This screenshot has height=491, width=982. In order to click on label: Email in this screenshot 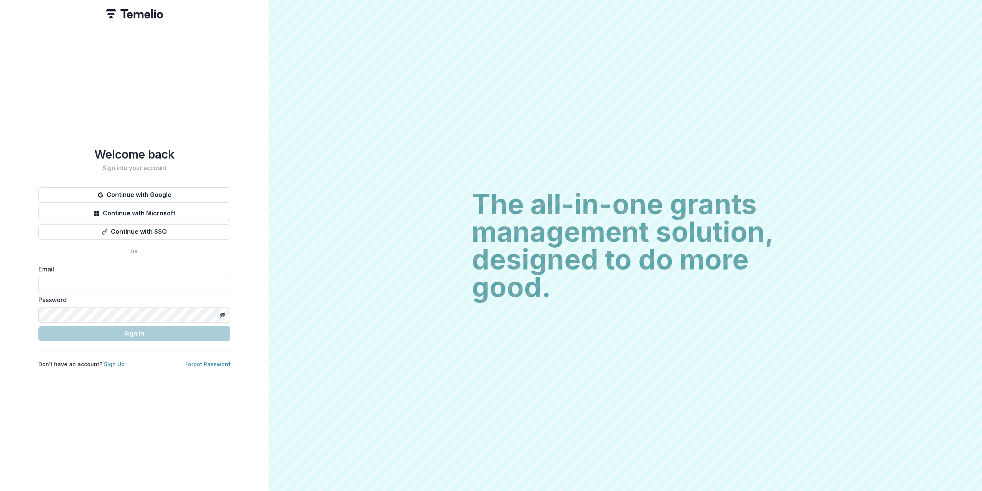, I will do `click(132, 269)`.